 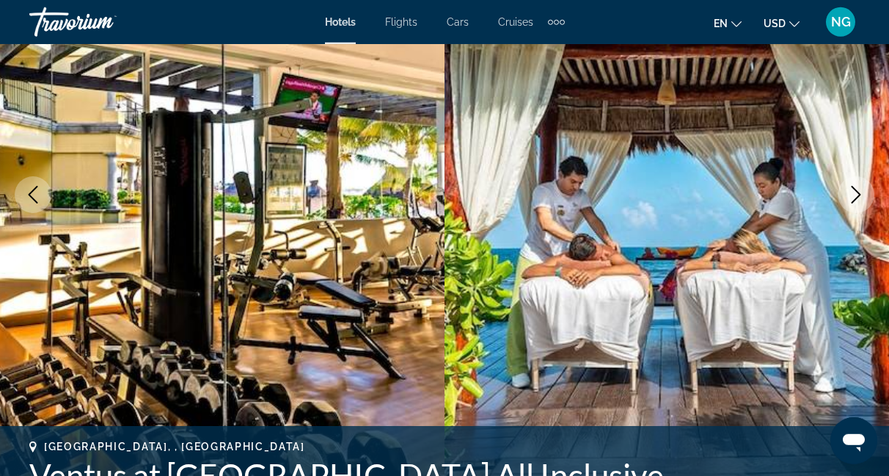 I want to click on span: USD, so click(x=775, y=23).